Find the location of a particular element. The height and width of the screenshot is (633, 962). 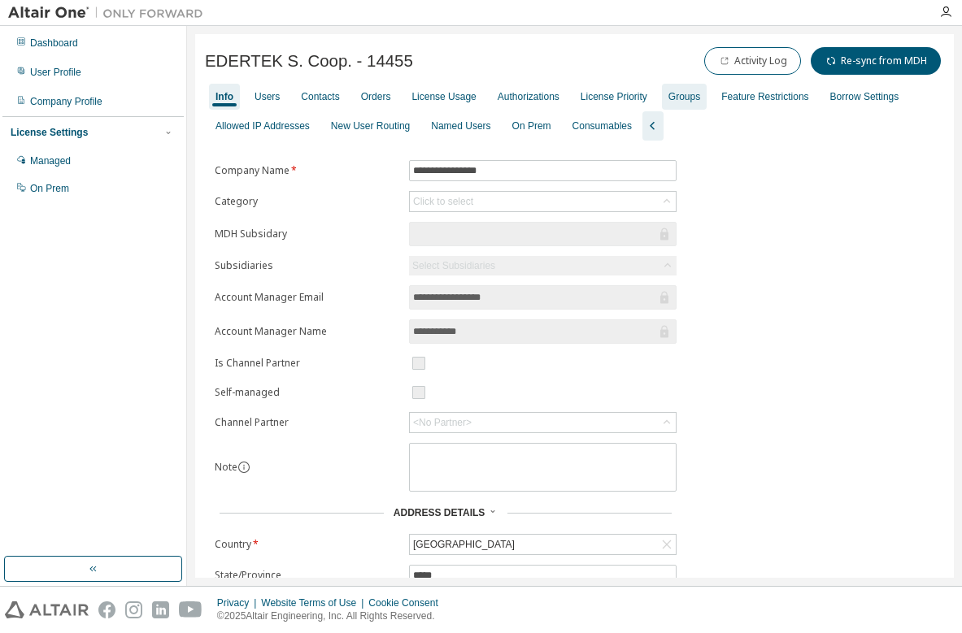

div: New User Routing is located at coordinates (370, 126).